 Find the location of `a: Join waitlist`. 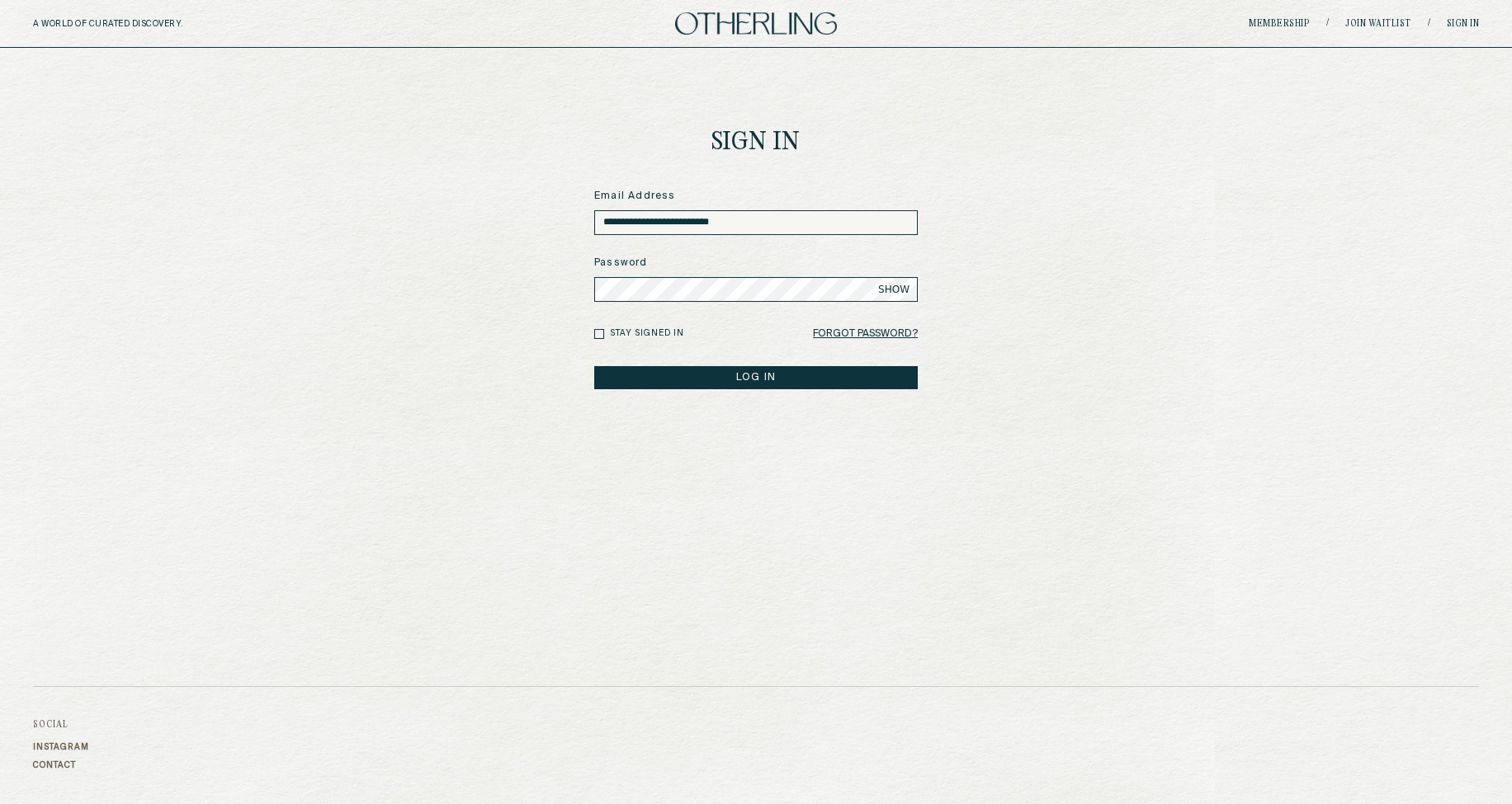

a: Join waitlist is located at coordinates (1378, 24).